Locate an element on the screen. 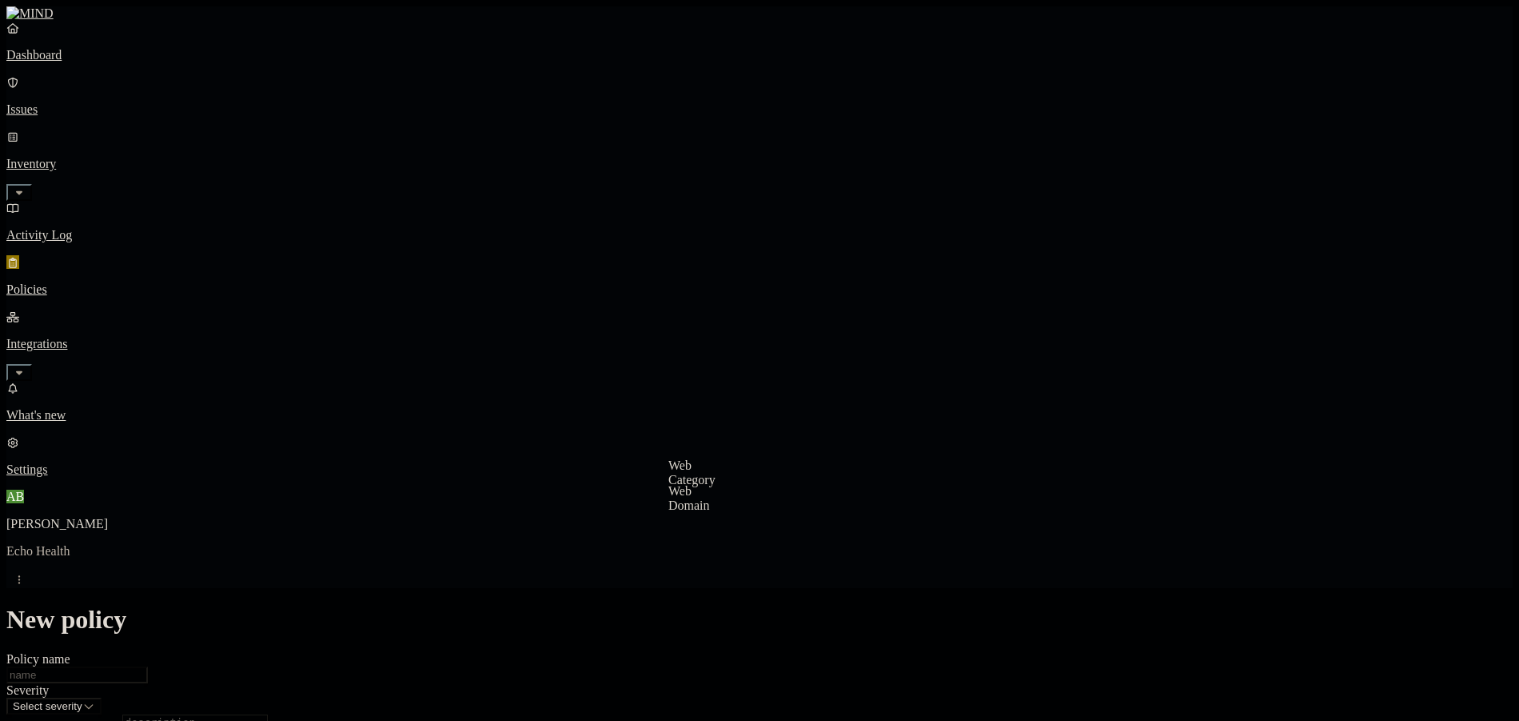 The image size is (1519, 721). a: Integrations is located at coordinates (760, 344).